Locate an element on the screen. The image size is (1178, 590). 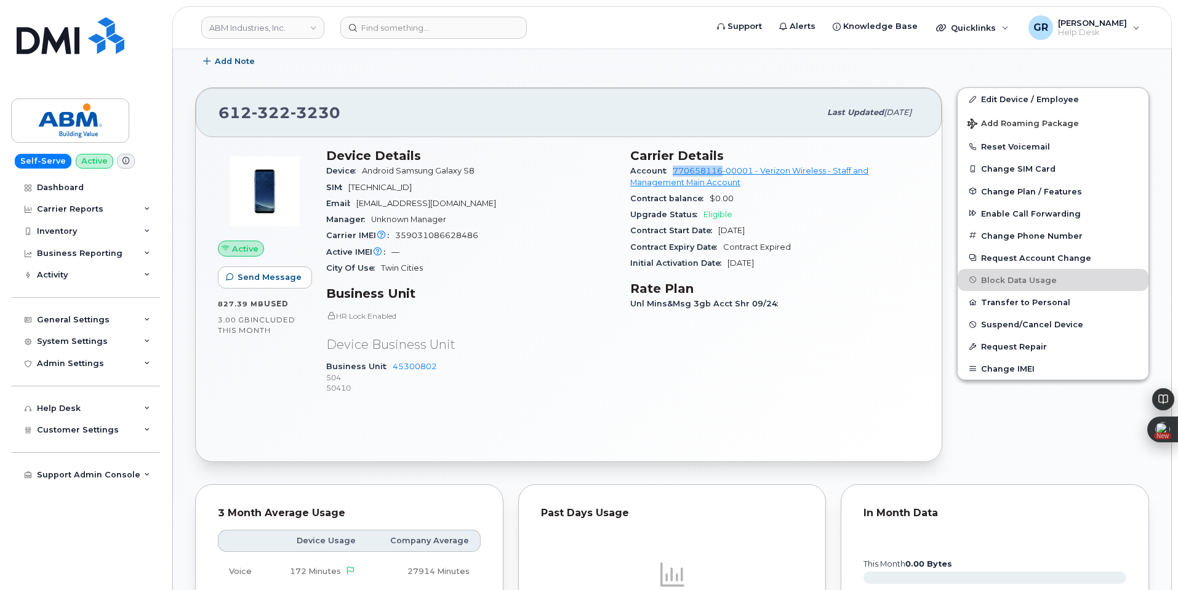
span: Active IMEI is located at coordinates (359, 252).